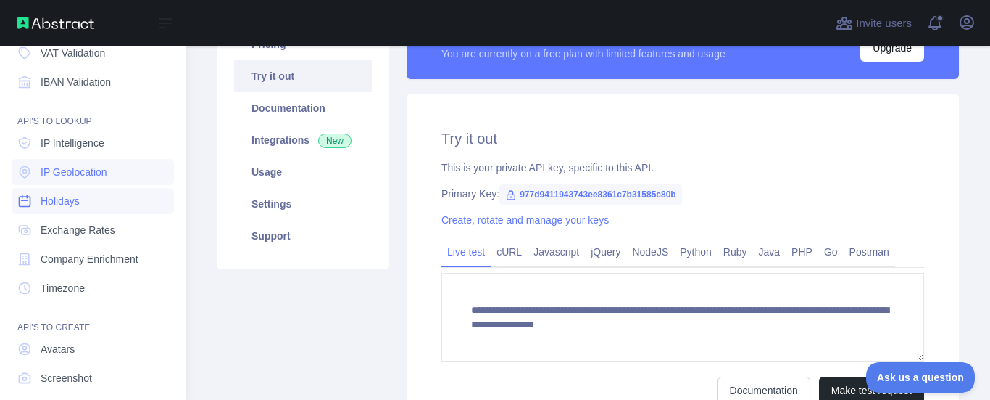 Image resolution: width=990 pixels, height=400 pixels. I want to click on a: jQuery, so click(605, 252).